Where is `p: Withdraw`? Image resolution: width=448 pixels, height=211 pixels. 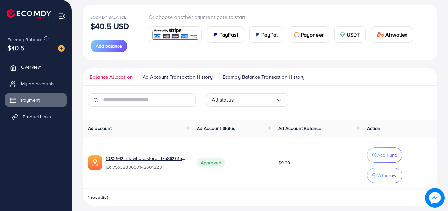 p: Withdraw is located at coordinates (387, 176).